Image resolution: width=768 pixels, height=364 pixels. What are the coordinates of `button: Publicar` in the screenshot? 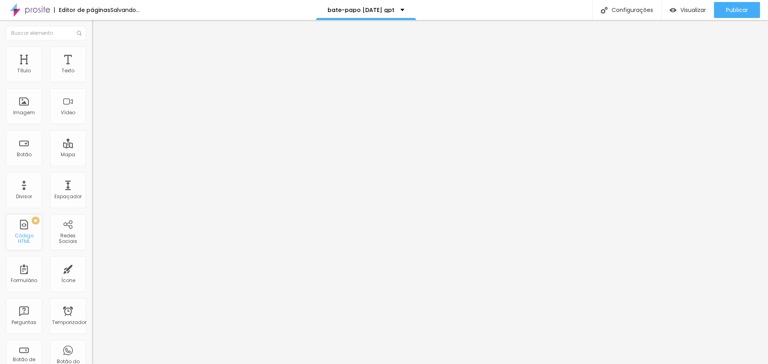 It's located at (737, 10).